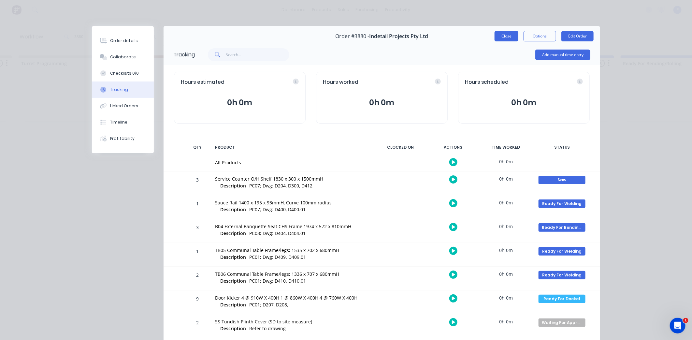 The width and height of the screenshot is (692, 340). I want to click on button: Close, so click(506, 36).